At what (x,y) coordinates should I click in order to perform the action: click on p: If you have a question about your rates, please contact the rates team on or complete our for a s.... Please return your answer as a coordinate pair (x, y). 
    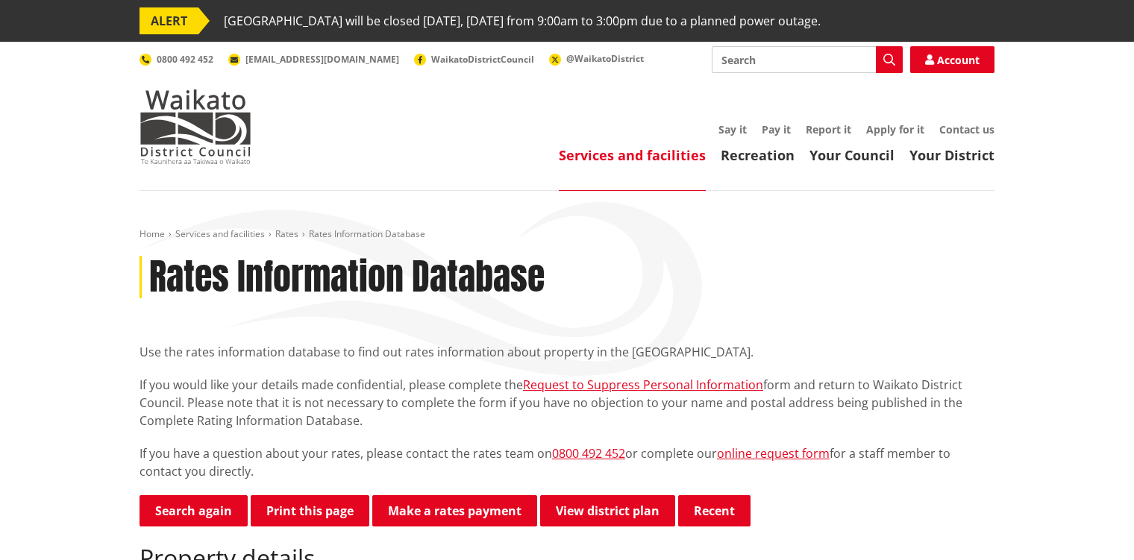
    Looking at the image, I should click on (567, 463).